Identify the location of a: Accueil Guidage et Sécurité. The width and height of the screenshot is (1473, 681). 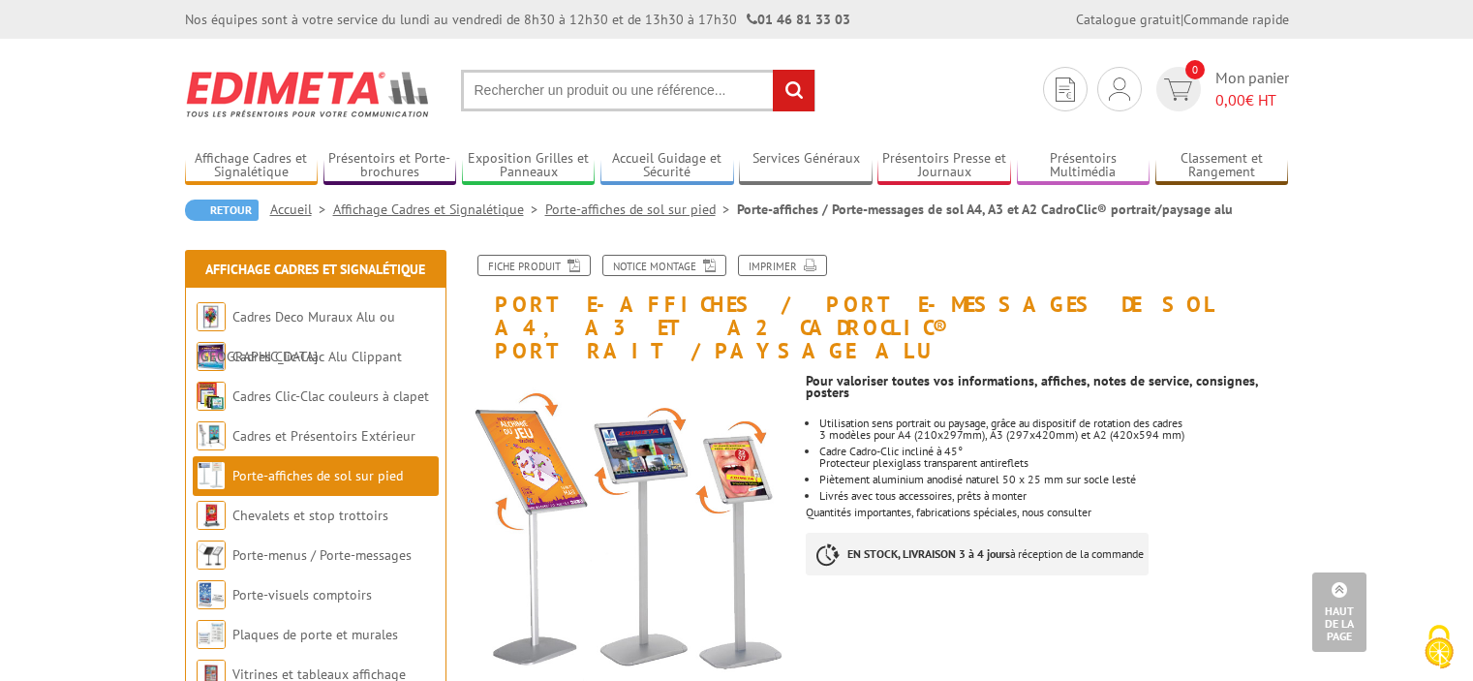
(667, 166).